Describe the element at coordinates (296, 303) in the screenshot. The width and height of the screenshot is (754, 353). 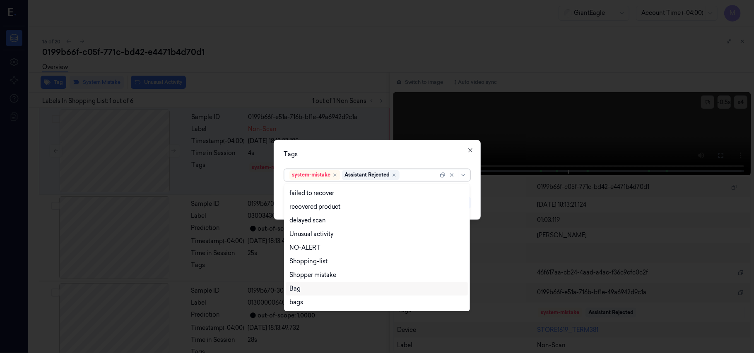
I see `div: bags` at that location.